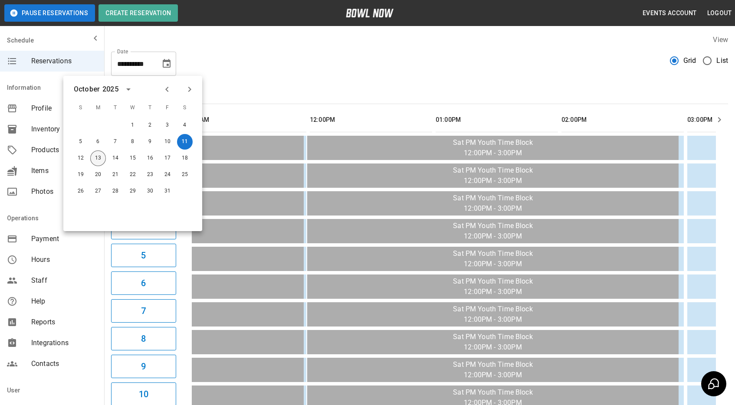 Image resolution: width=735 pixels, height=405 pixels. What do you see at coordinates (143, 283) in the screenshot?
I see `h6: 6` at bounding box center [143, 283].